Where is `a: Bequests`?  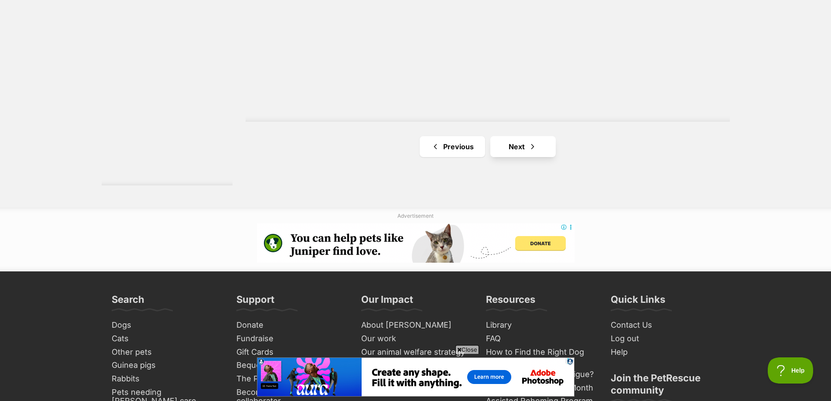
a: Bequests is located at coordinates (291, 365).